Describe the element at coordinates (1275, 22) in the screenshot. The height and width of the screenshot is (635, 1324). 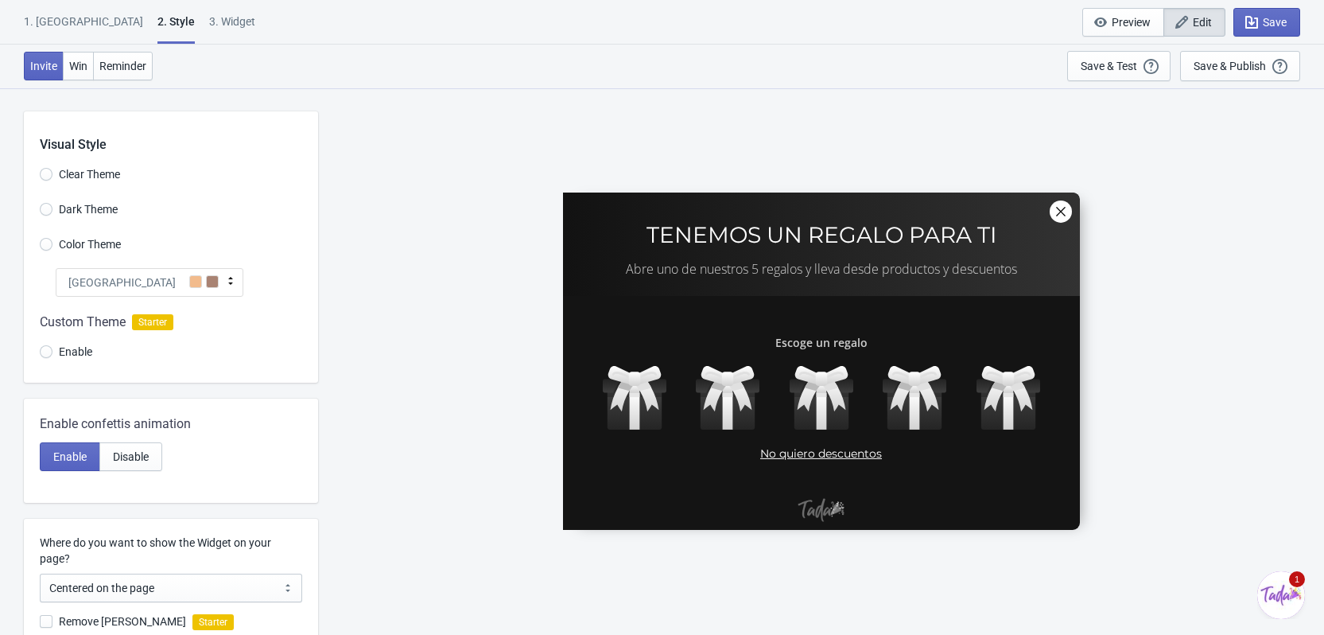
I see `span: Save` at that location.